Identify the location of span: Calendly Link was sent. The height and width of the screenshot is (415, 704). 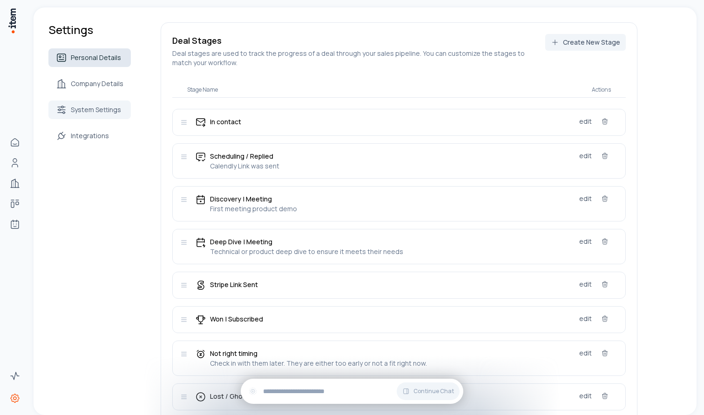
(390, 166).